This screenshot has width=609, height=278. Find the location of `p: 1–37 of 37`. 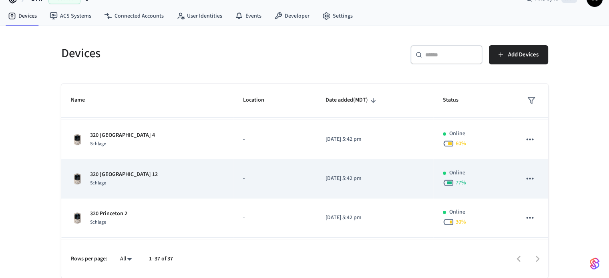

p: 1–37 of 37 is located at coordinates (161, 259).